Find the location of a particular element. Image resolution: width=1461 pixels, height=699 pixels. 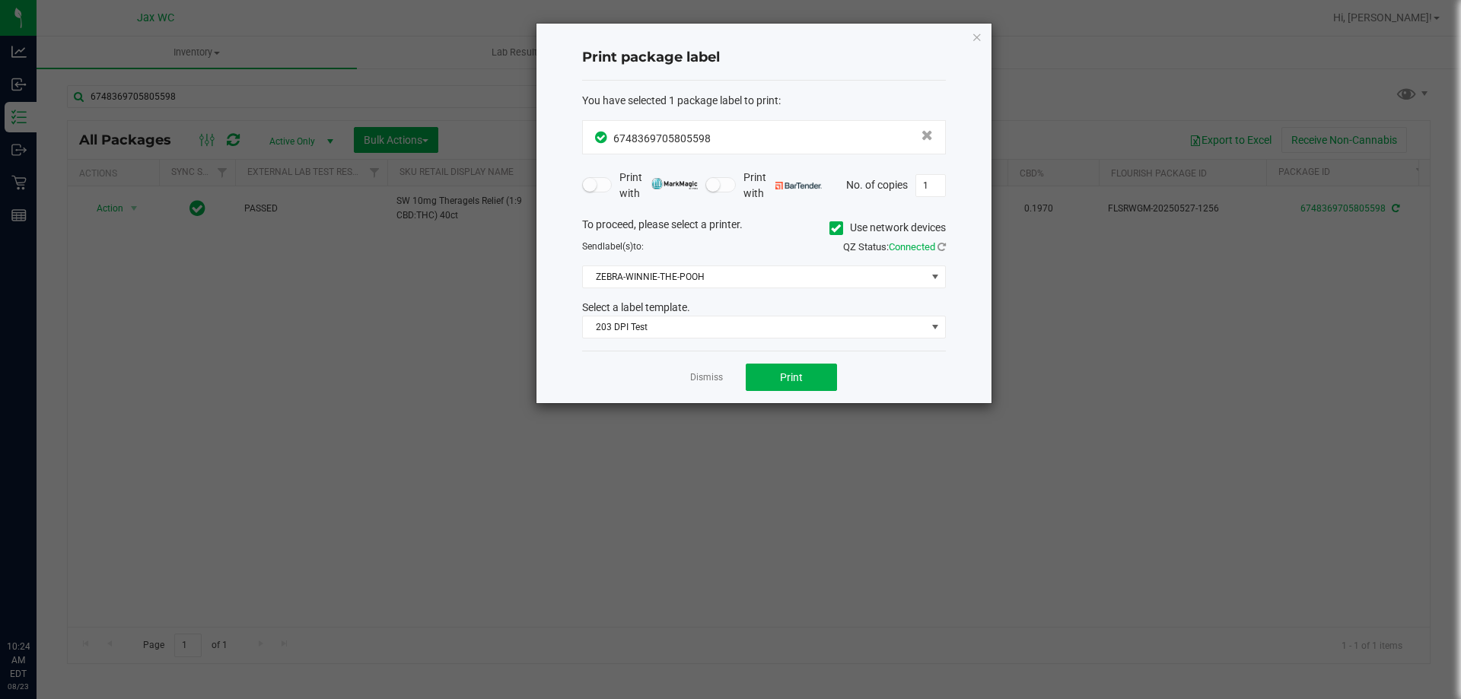

a: Dismiss is located at coordinates (706, 377).